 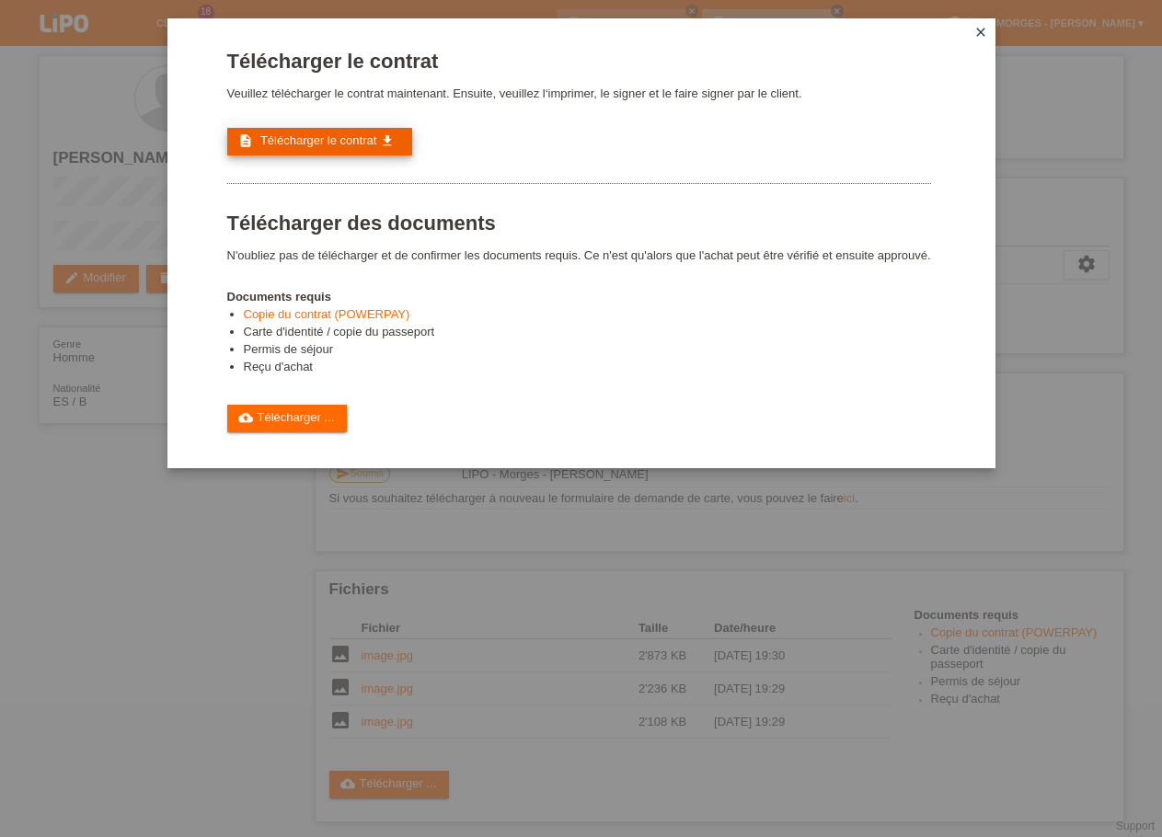 I want to click on li: Reçu d'achat, so click(x=587, y=368).